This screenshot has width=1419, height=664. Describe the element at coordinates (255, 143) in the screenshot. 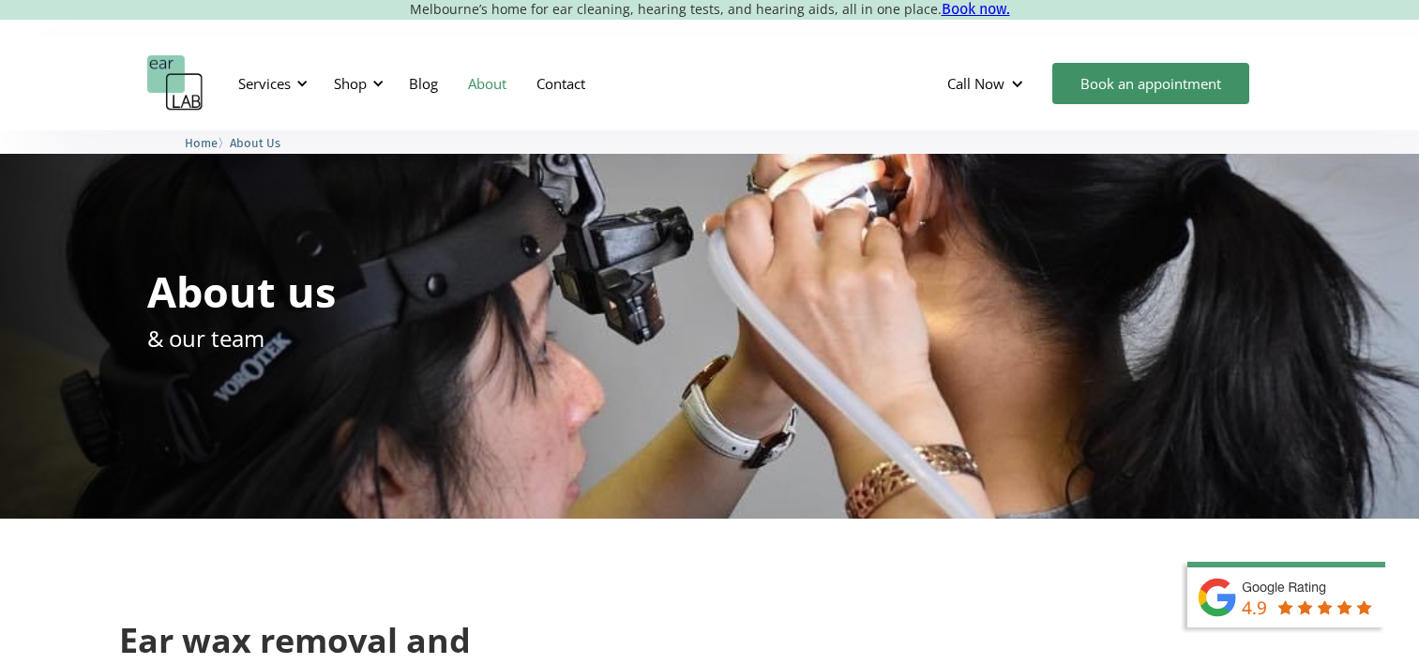

I see `span: About Us` at that location.